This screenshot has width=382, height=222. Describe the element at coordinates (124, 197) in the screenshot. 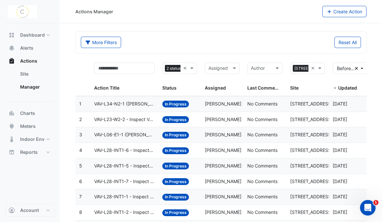

I see `span: VAV-L28-INT1-1 - Inspect VAV Airflow Block` at that location.